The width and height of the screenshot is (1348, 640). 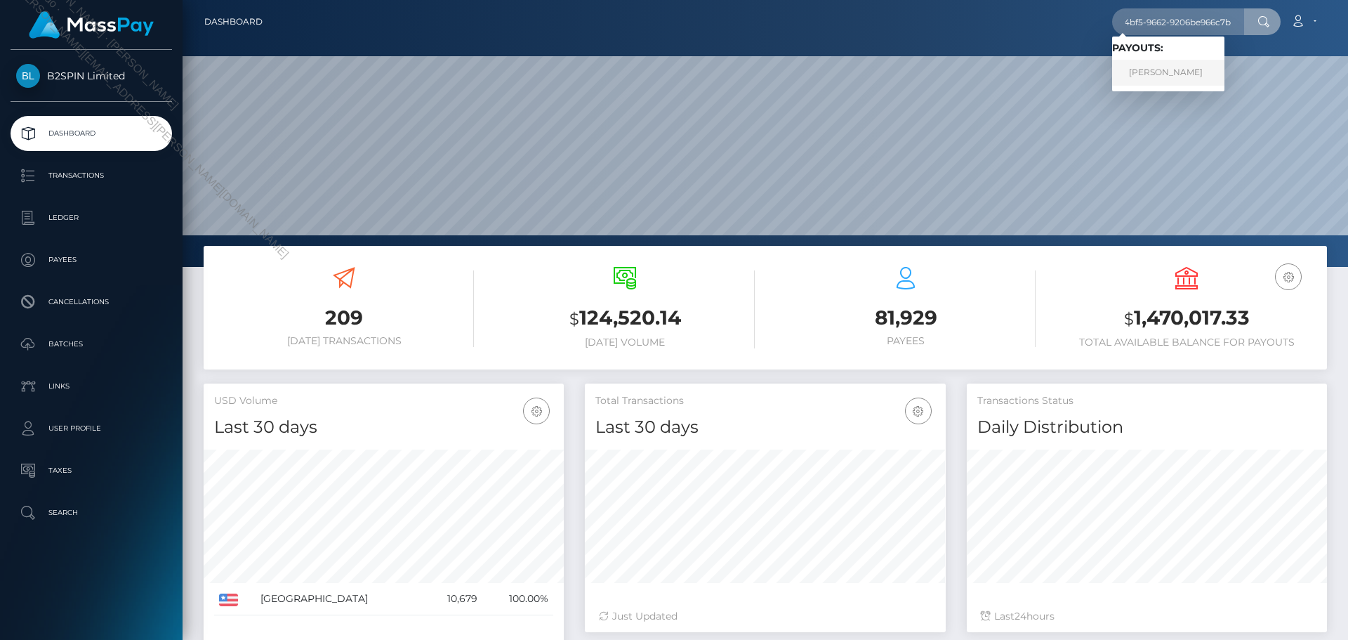 What do you see at coordinates (91, 76) in the screenshot?
I see `span: B2SPIN Limited` at bounding box center [91, 76].